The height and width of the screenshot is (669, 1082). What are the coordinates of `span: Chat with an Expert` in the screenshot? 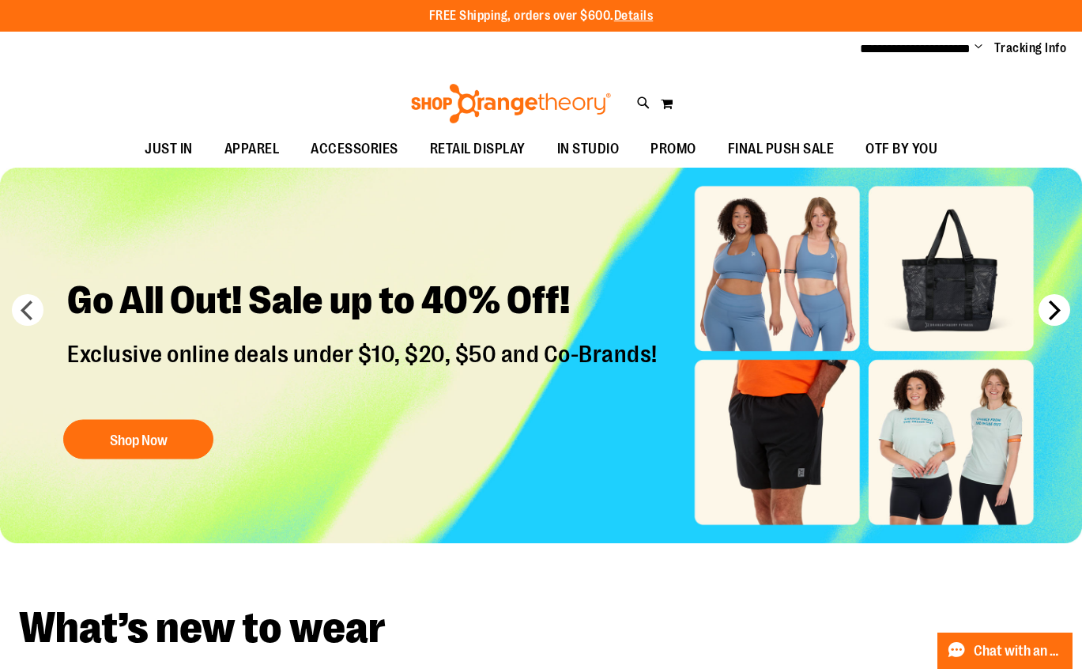 It's located at (1018, 651).